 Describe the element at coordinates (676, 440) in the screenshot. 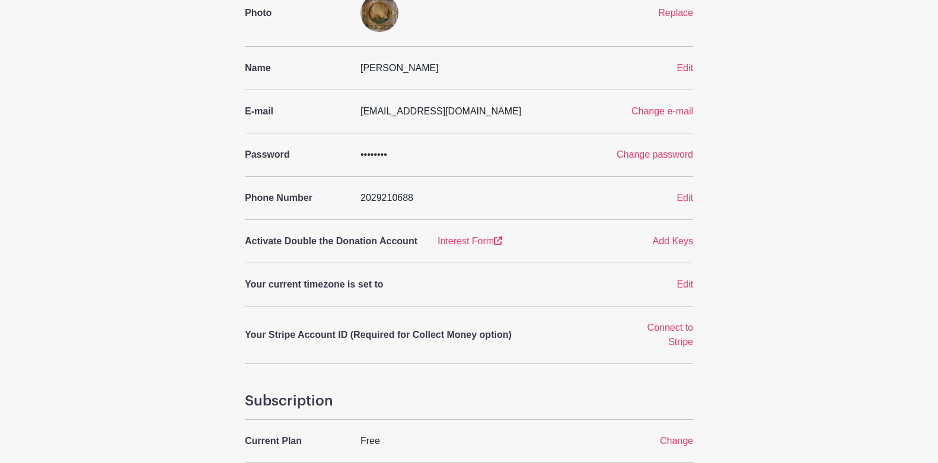

I see `a: Change` at that location.